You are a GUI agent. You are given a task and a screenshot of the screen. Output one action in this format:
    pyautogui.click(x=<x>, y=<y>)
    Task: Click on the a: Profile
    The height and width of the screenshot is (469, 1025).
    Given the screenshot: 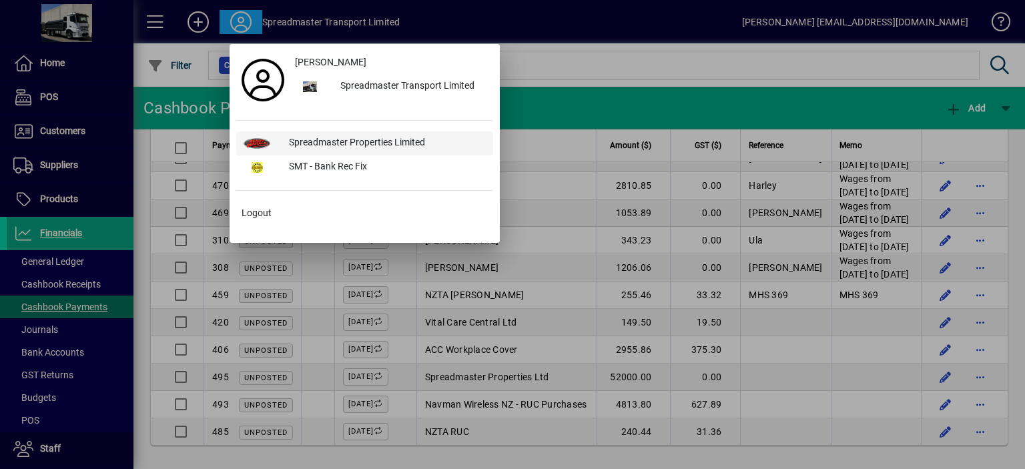 What is the action you would take?
    pyautogui.click(x=263, y=80)
    